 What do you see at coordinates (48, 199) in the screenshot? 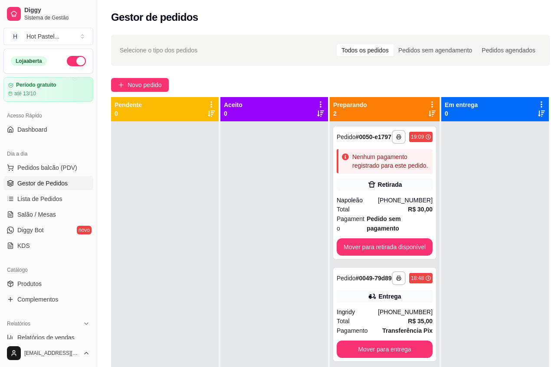
I see `a: Lista de Pedidos` at bounding box center [48, 199].